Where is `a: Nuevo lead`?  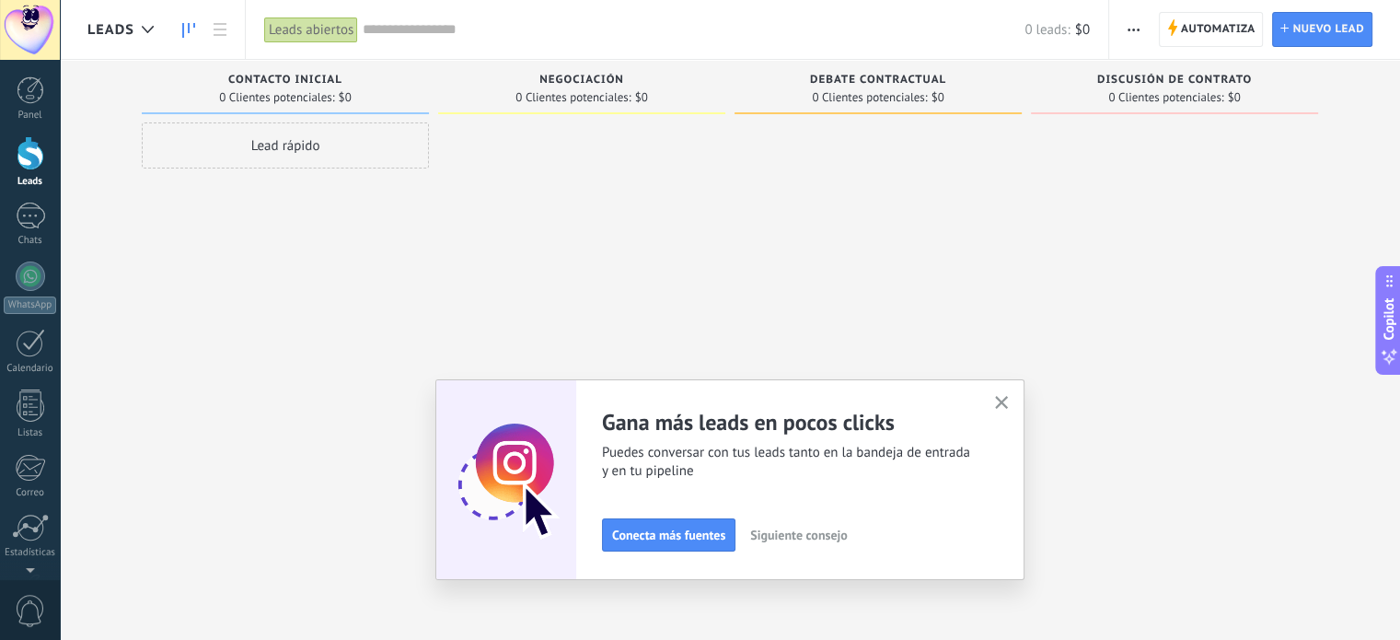 a: Nuevo lead is located at coordinates (1322, 29).